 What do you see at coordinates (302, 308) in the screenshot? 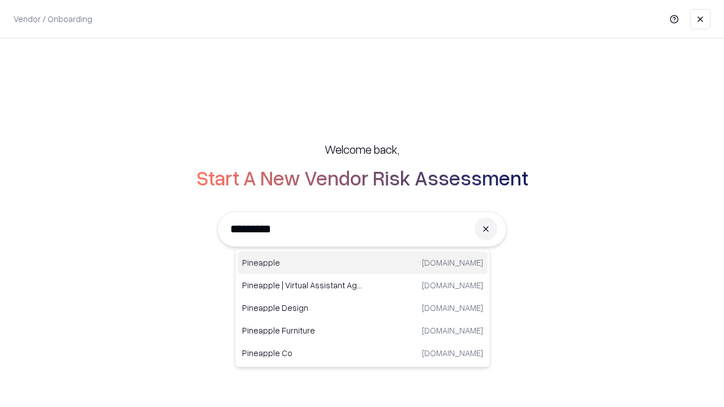
I see `p: Pineapple Design` at bounding box center [302, 308].